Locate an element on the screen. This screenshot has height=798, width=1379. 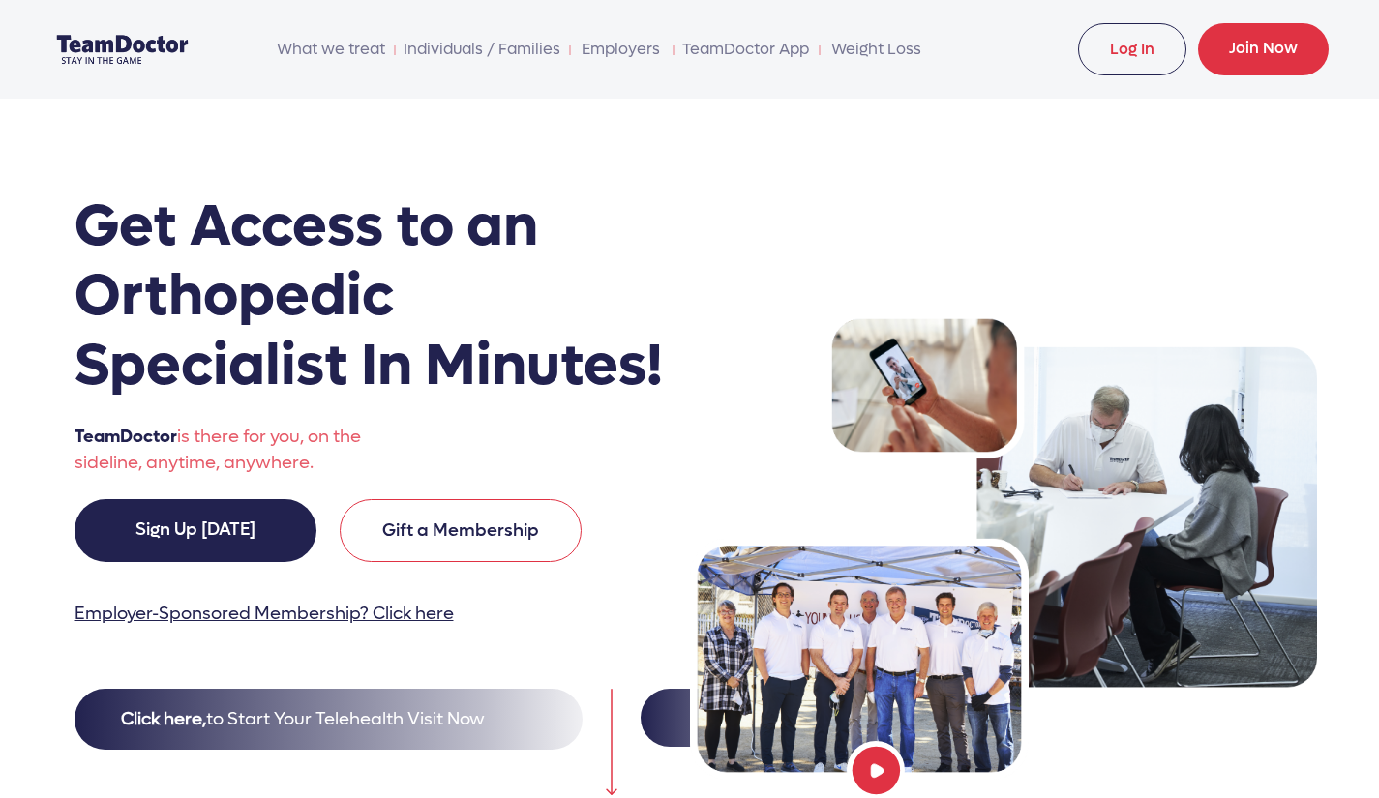
a: Gift a Membership is located at coordinates (461, 530).